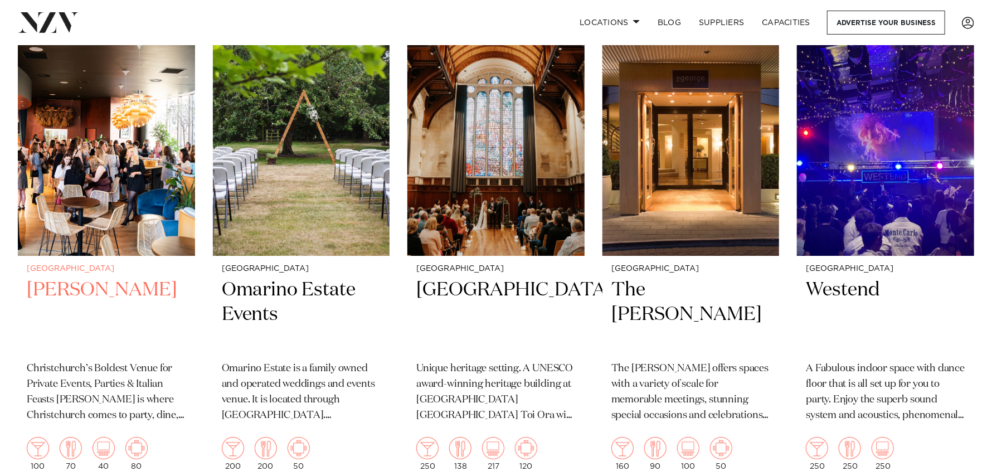  I want to click on a: Capacities, so click(786, 22).